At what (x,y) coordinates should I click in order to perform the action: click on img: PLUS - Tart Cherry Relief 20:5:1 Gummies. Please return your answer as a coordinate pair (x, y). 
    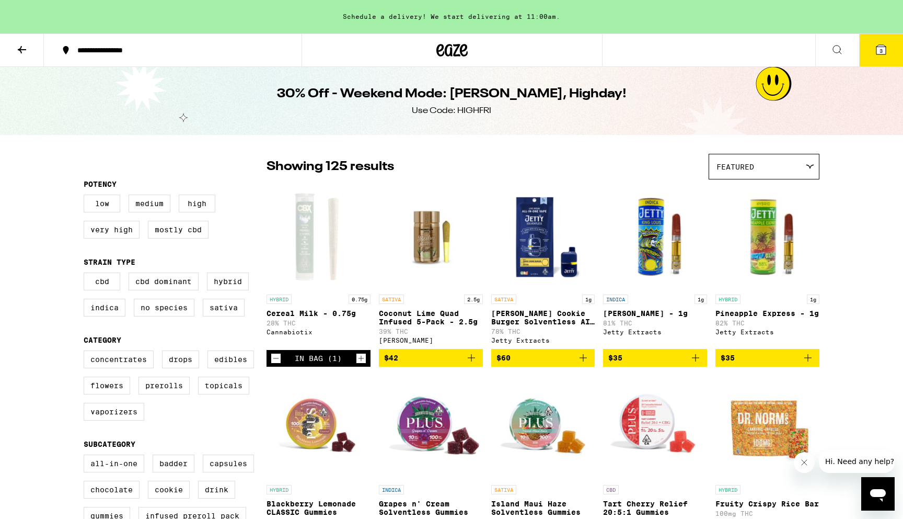
    Looking at the image, I should click on (655, 427).